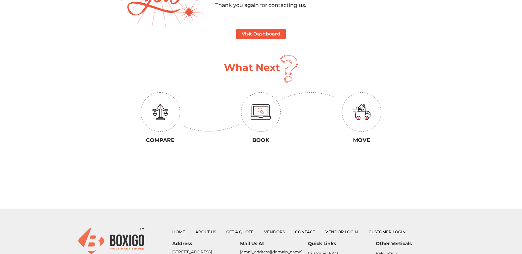 The image size is (522, 254). I want to click on a: Get a Quote, so click(240, 232).